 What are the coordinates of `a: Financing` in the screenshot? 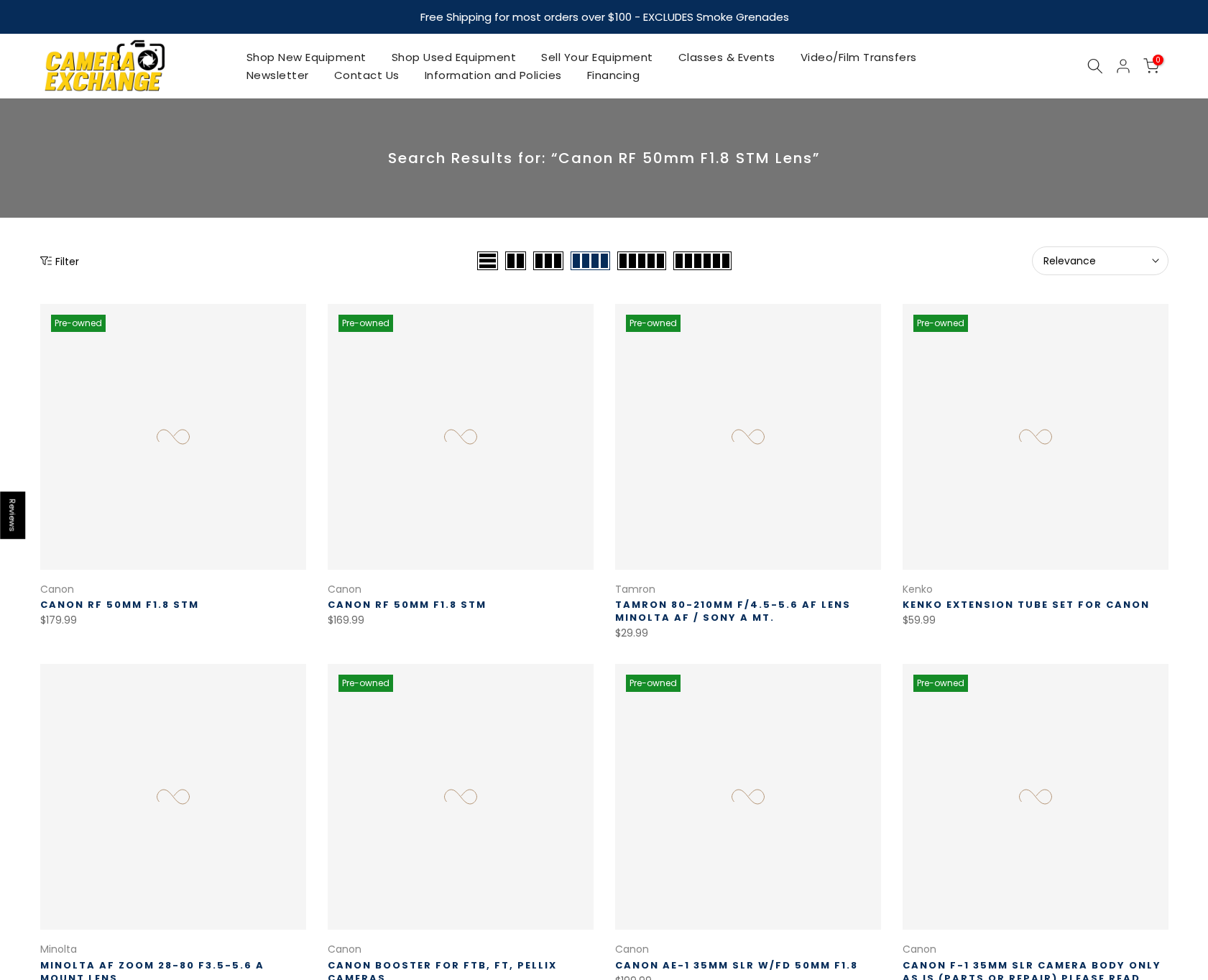 It's located at (613, 75).